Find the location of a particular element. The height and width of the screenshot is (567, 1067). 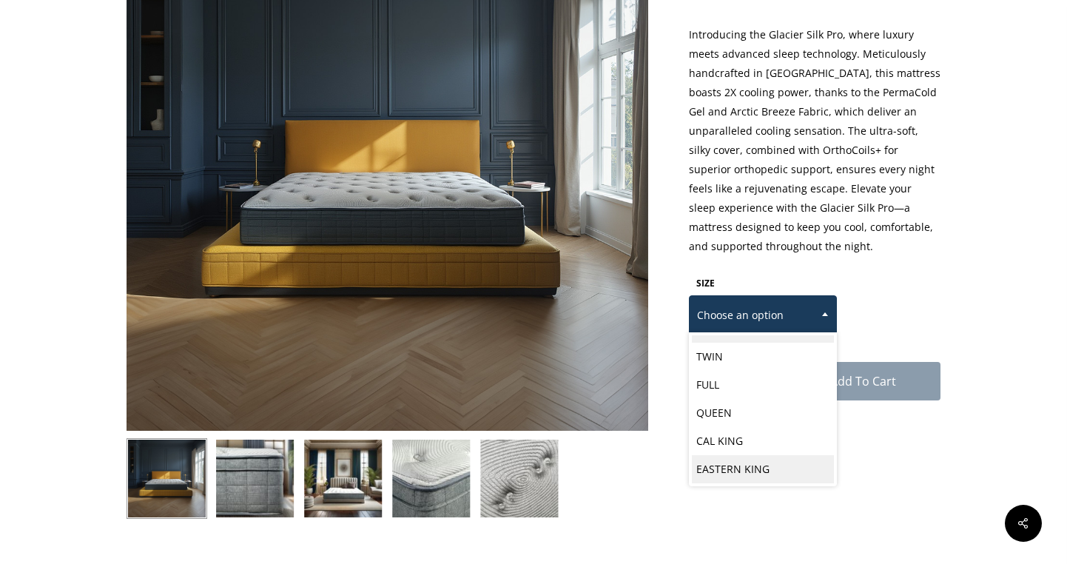

li: QUEEN is located at coordinates (763, 413).